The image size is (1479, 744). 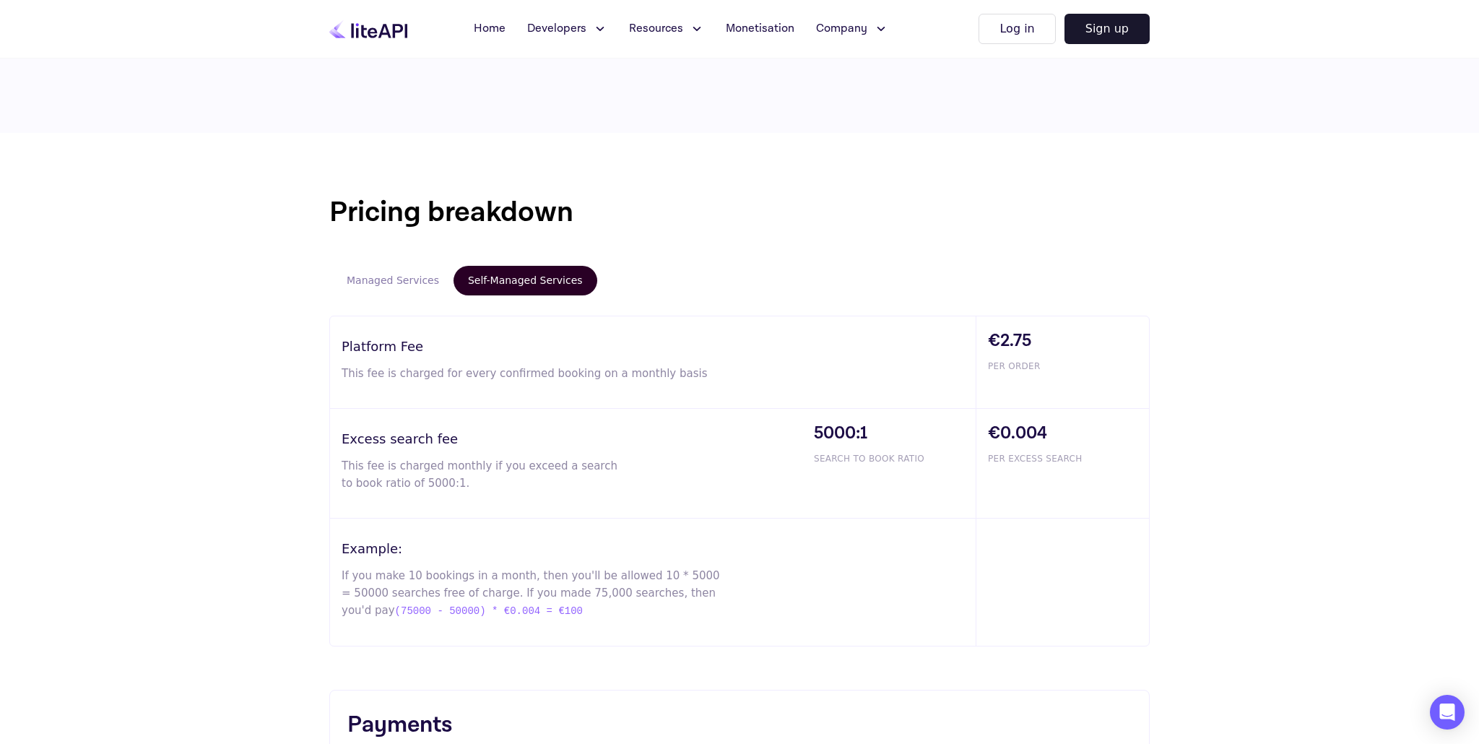 What do you see at coordinates (760, 29) in the screenshot?
I see `span: Monetisation` at bounding box center [760, 29].